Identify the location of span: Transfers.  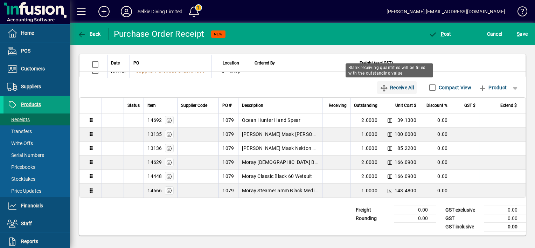
(19, 131).